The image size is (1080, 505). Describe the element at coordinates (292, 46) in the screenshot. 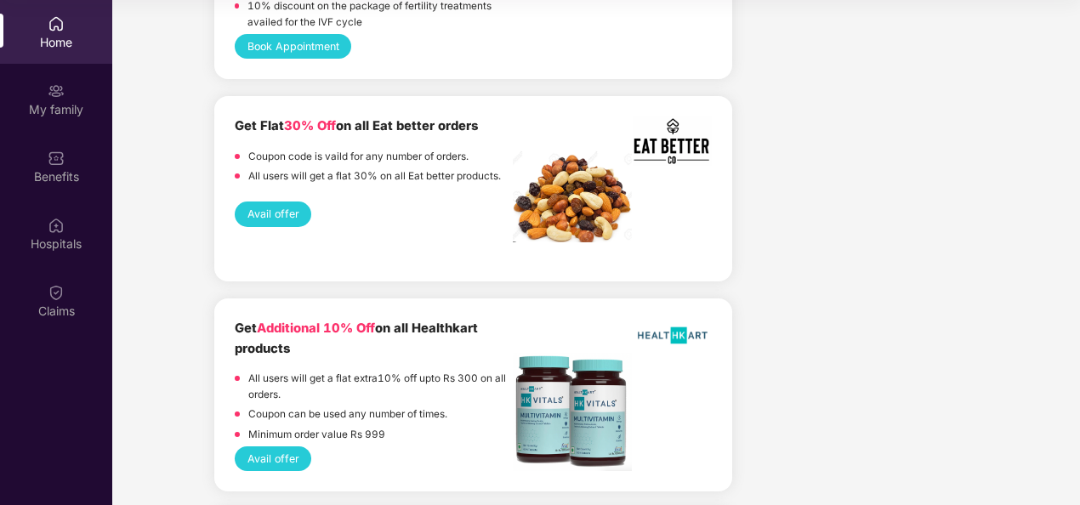

I see `button: Book Appointment` at that location.